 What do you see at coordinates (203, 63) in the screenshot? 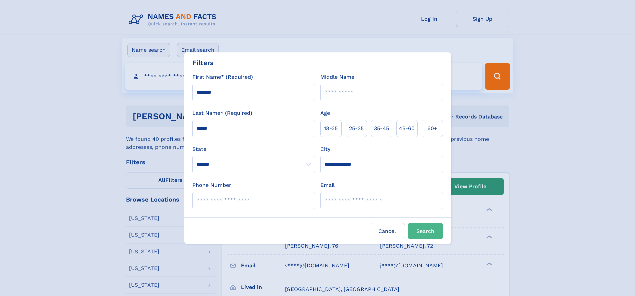
I see `div: Filters` at bounding box center [203, 63].